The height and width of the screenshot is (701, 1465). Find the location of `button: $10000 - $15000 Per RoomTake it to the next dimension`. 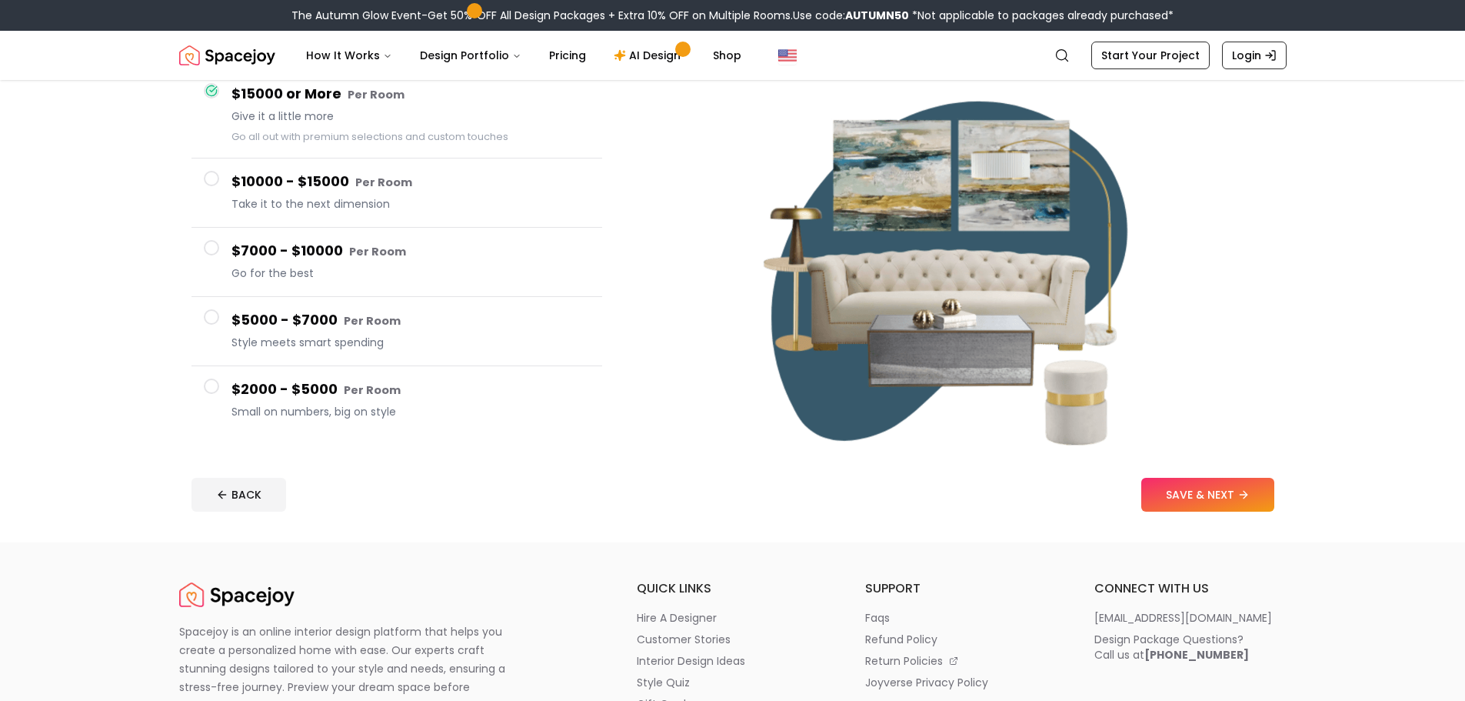

button: $10000 - $15000 Per RoomTake it to the next dimension is located at coordinates (397, 193).